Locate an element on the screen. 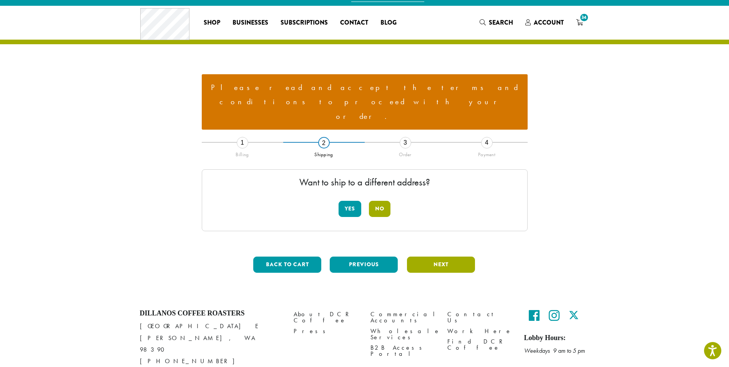  p: Want to ship to a different address? is located at coordinates (365, 182).